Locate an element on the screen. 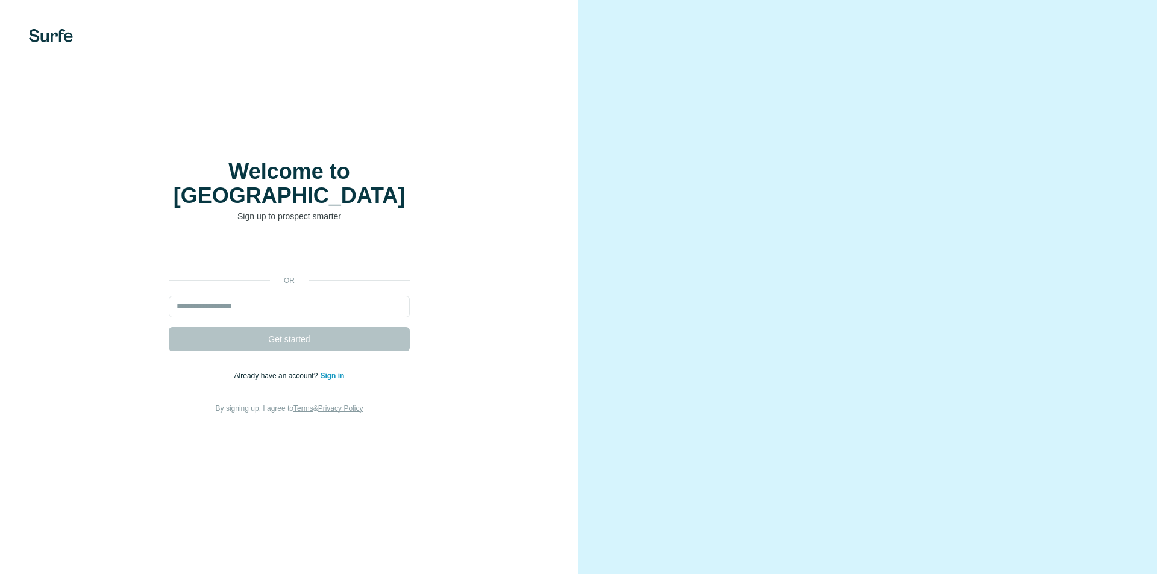  a: Sign in is located at coordinates (332, 376).